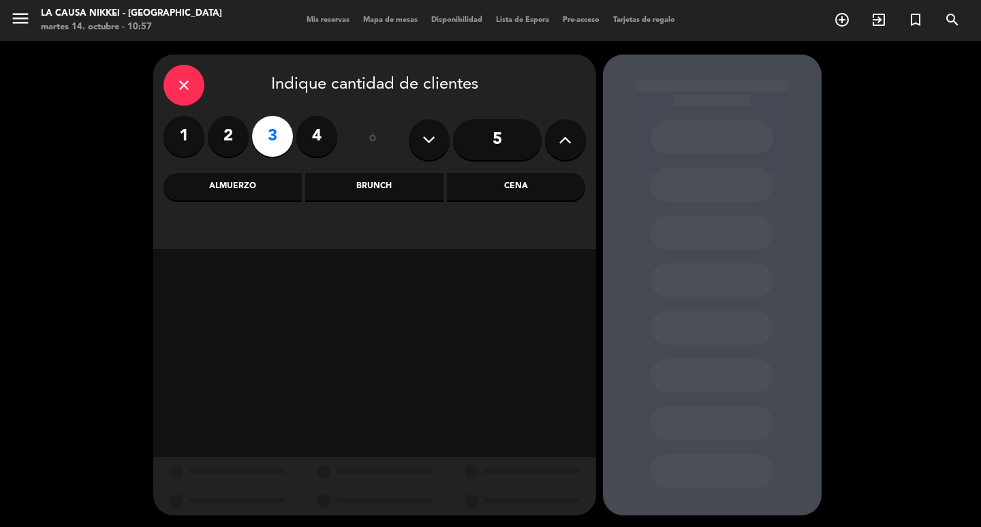 This screenshot has width=981, height=527. Describe the element at coordinates (374, 187) in the screenshot. I see `div: Brunch` at that location.